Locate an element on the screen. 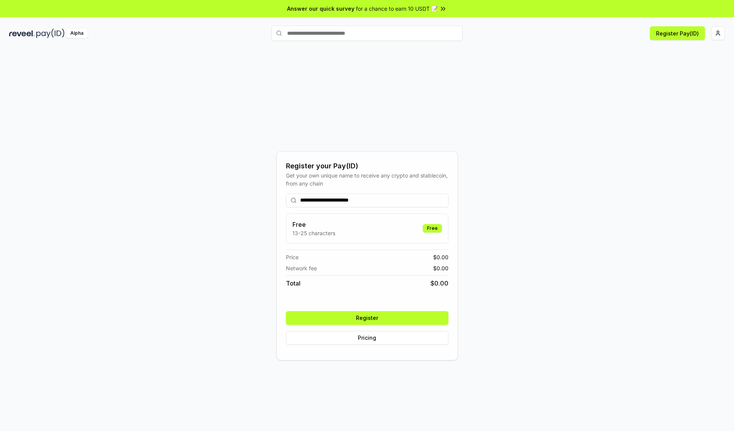  button: Register is located at coordinates (367, 318).